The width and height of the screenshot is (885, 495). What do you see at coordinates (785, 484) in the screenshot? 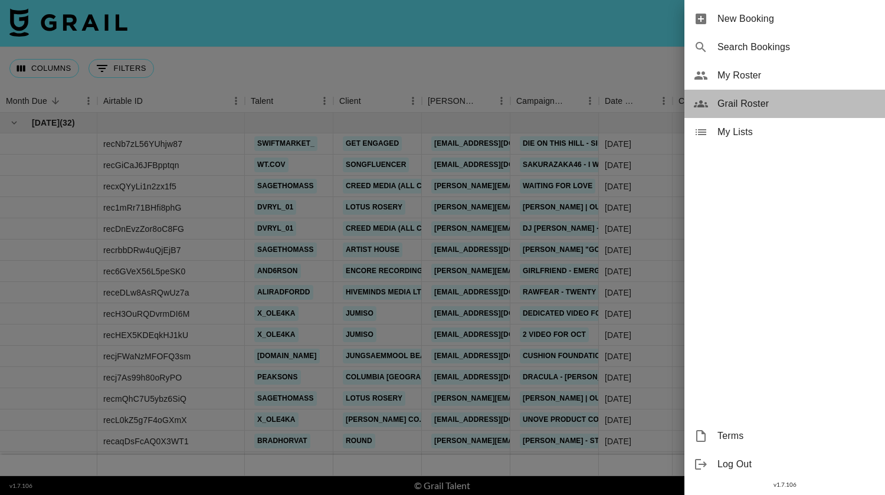
I see `div: v 1.7.106` at bounding box center [785, 484].